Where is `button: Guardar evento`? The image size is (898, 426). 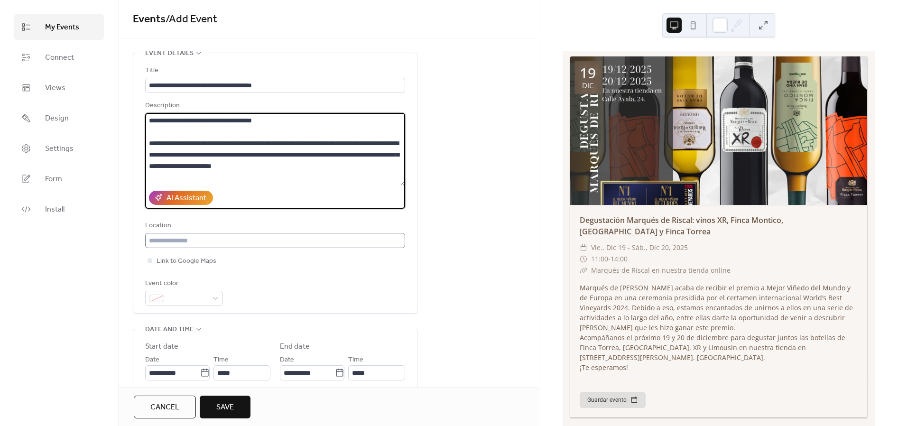 button: Guardar evento is located at coordinates (612, 400).